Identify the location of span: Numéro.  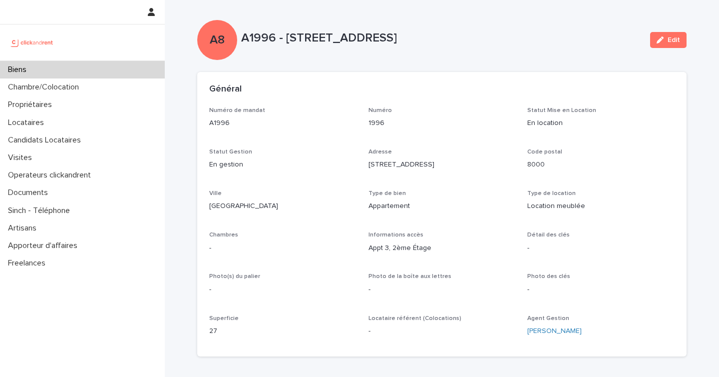
(380, 110).